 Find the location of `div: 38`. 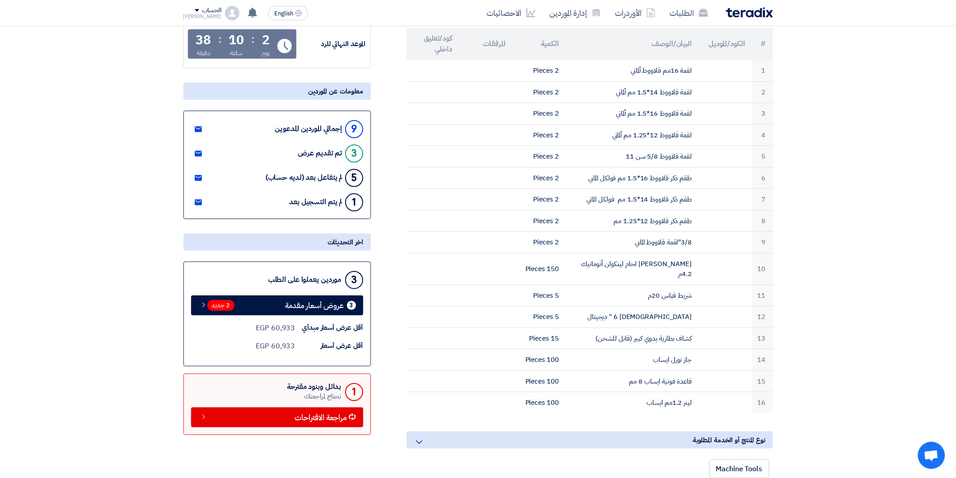

div: 38 is located at coordinates (204, 40).